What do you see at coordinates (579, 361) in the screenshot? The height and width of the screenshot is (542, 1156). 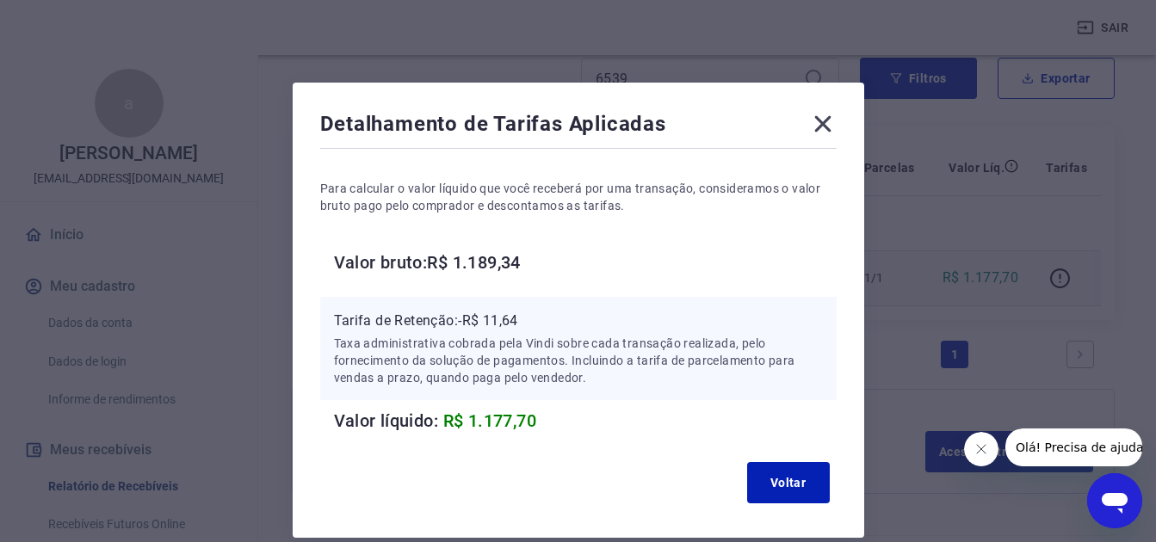 I see `p: Taxa administrativa cobrada pela Vindi sobre cada transação realizada, pelo fornecimento da soluç...` at bounding box center [579, 361].